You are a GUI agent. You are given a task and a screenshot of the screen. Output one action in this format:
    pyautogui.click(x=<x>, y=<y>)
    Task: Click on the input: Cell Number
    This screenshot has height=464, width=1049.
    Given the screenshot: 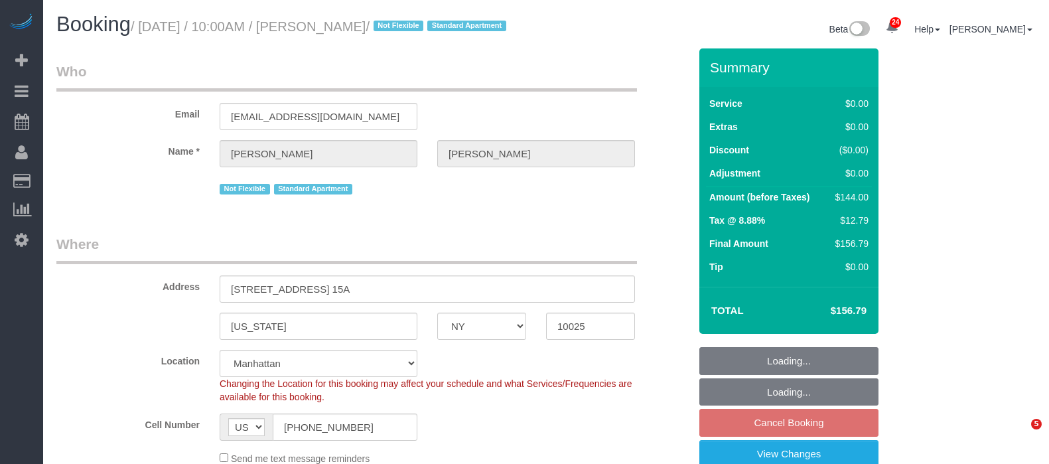 What is the action you would take?
    pyautogui.click(x=345, y=427)
    